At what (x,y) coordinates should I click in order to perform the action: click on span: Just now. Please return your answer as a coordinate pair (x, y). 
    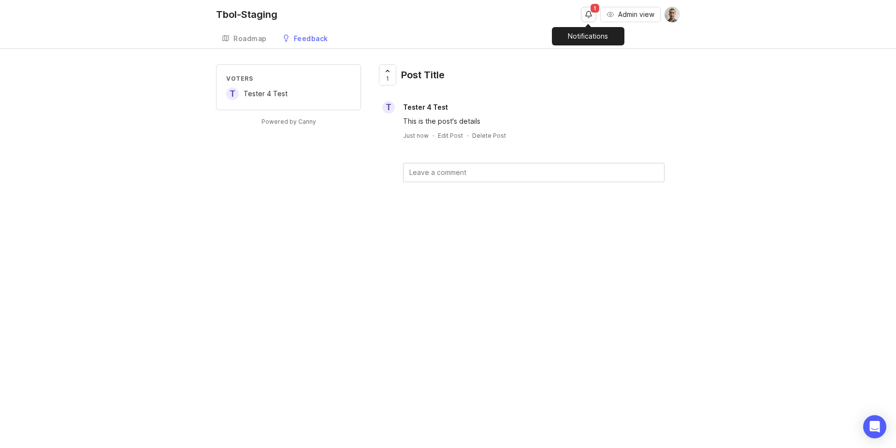
    Looking at the image, I should click on (416, 135).